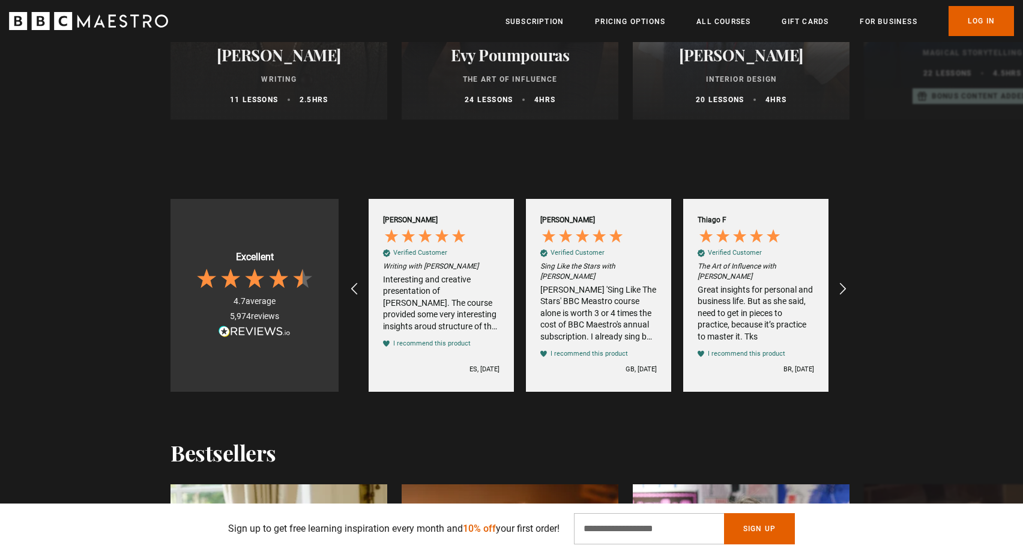  I want to click on span: 4.7, so click(240, 301).